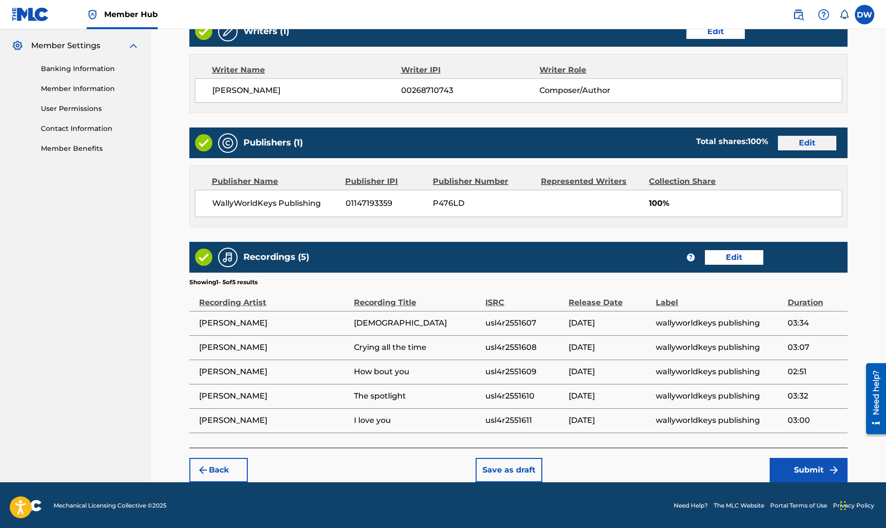  What do you see at coordinates (854, 506) in the screenshot?
I see `a: Privacy Policy` at bounding box center [854, 506].